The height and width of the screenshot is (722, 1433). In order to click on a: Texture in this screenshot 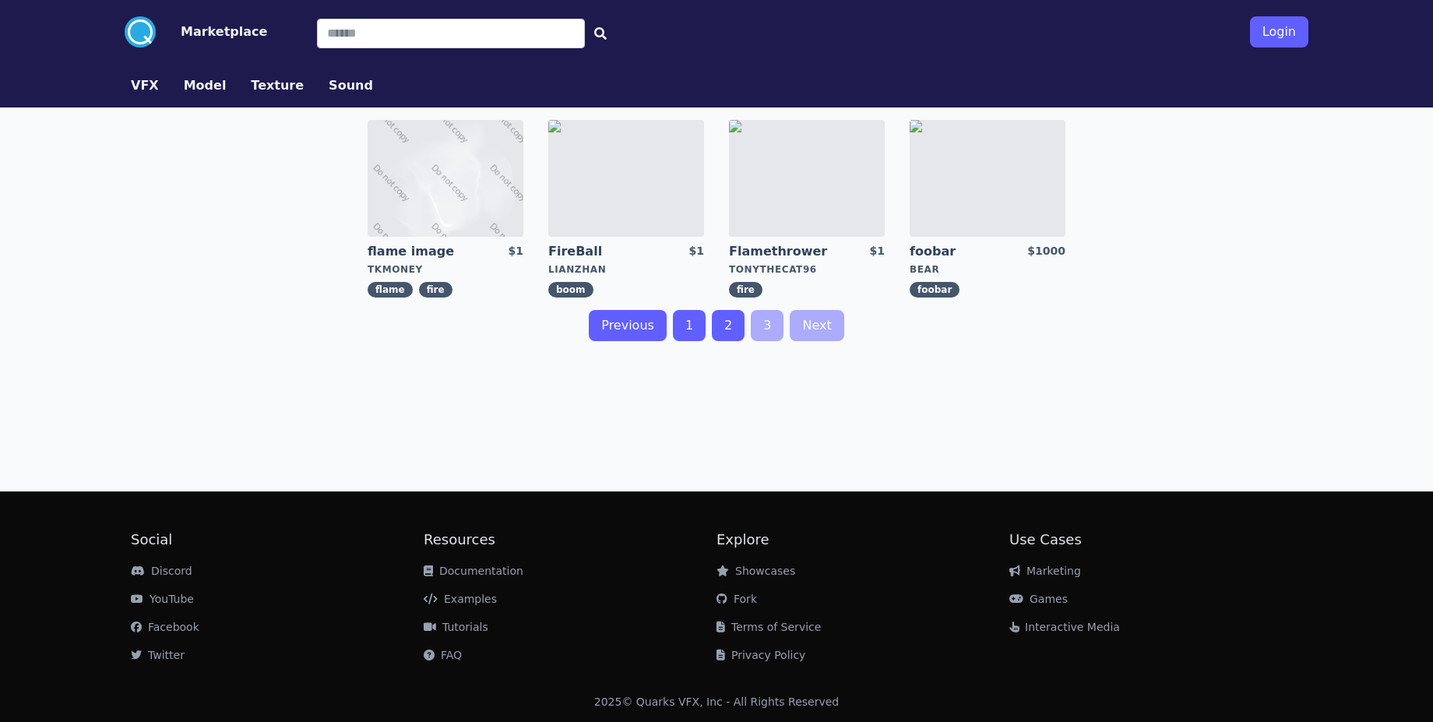, I will do `click(277, 86)`.